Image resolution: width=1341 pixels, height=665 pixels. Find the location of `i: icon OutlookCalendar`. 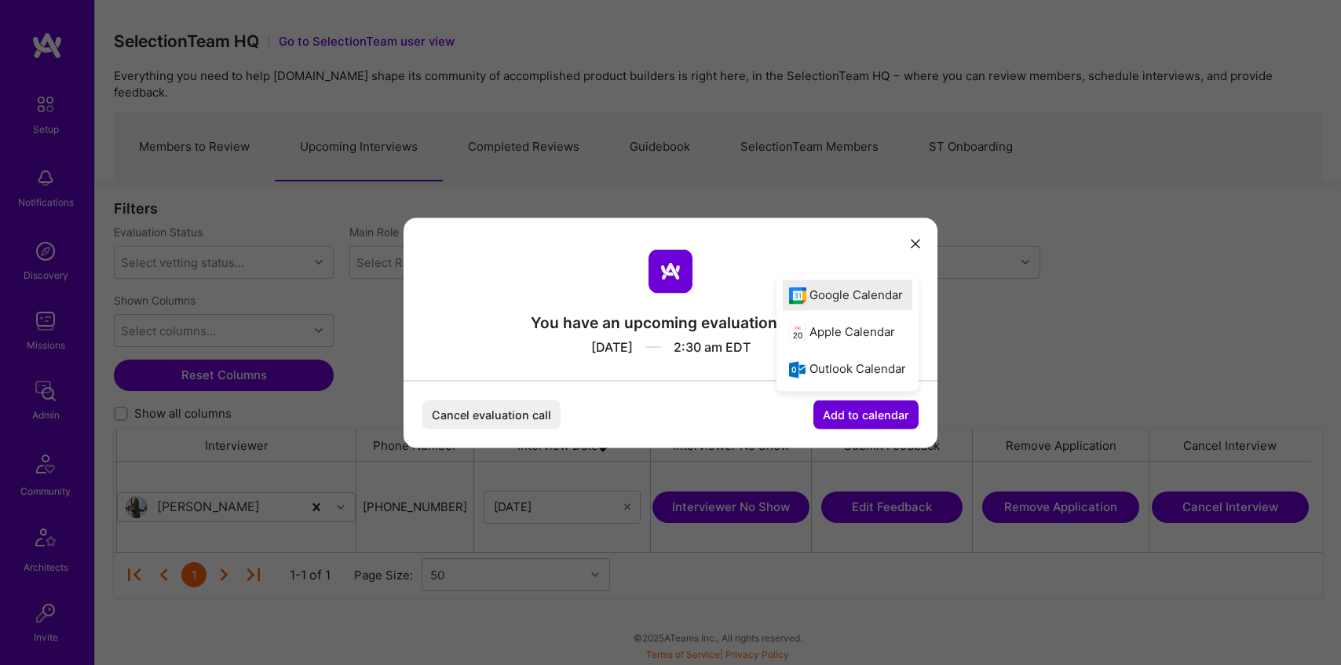

i: icon OutlookCalendar is located at coordinates (797, 370).